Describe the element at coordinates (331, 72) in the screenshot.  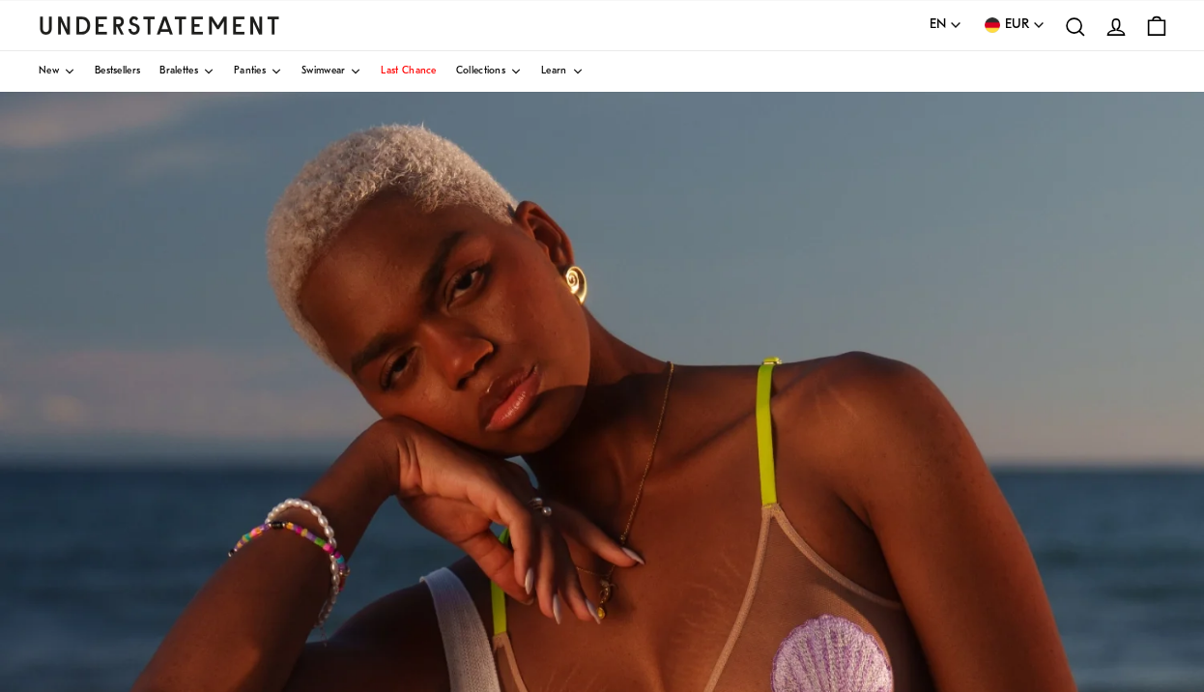
I see `a: Swimwear` at that location.